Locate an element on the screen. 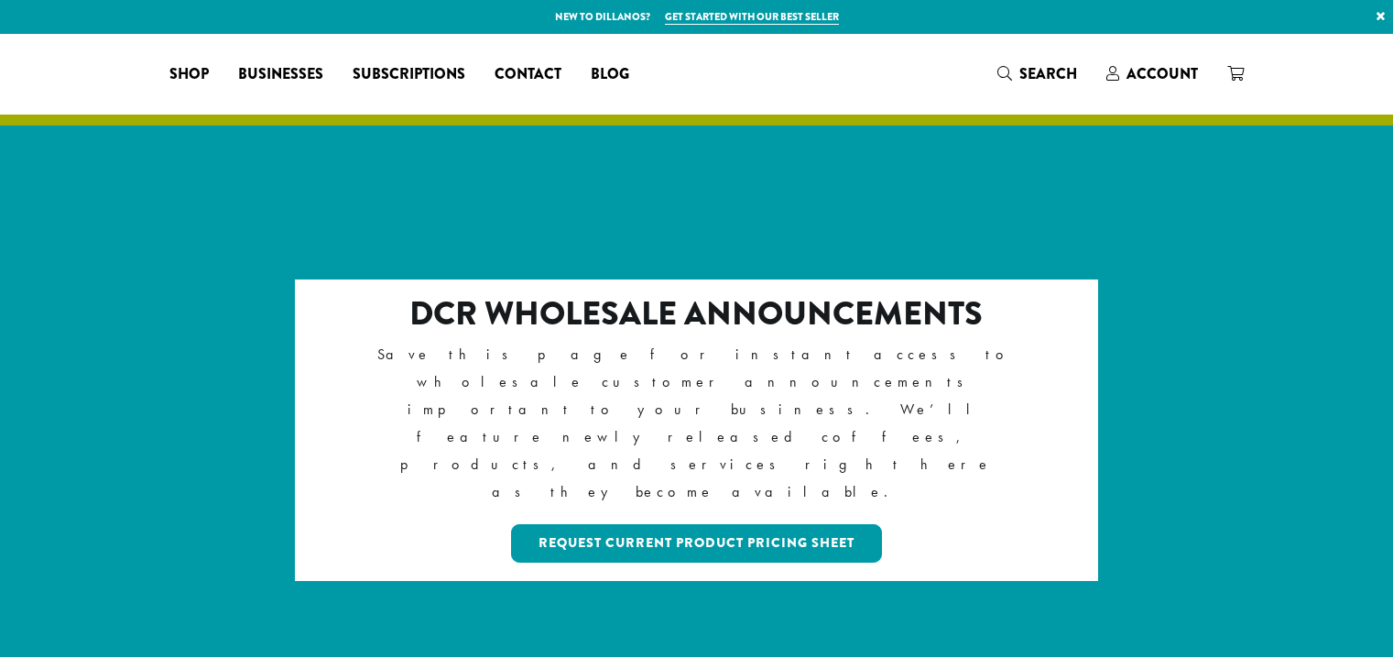  a: Request Current Product Pricing Sheet is located at coordinates (696, 543).